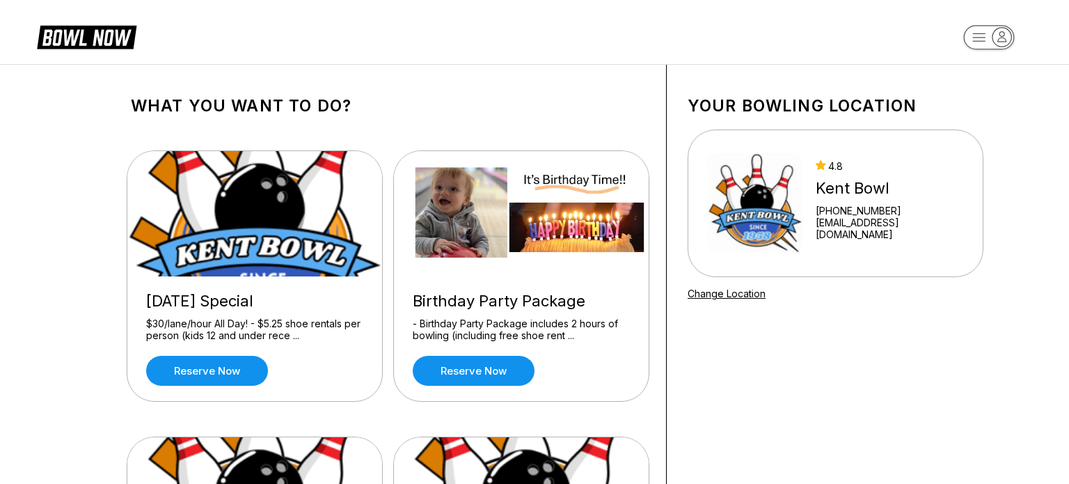  Describe the element at coordinates (521, 329) in the screenshot. I see `div: - Birthday Party Package includes 2 hours of bowling (including free shoe rent ...` at that location.